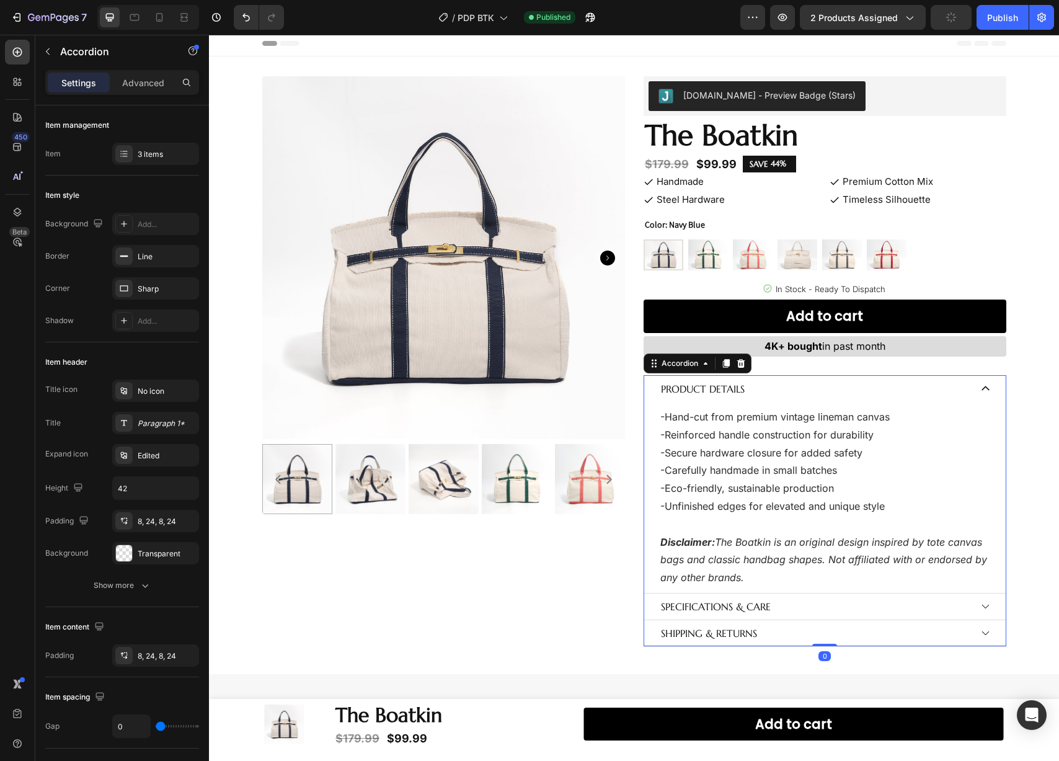 Image resolution: width=1059 pixels, height=761 pixels. Describe the element at coordinates (79, 82) in the screenshot. I see `p: Settings` at that location.